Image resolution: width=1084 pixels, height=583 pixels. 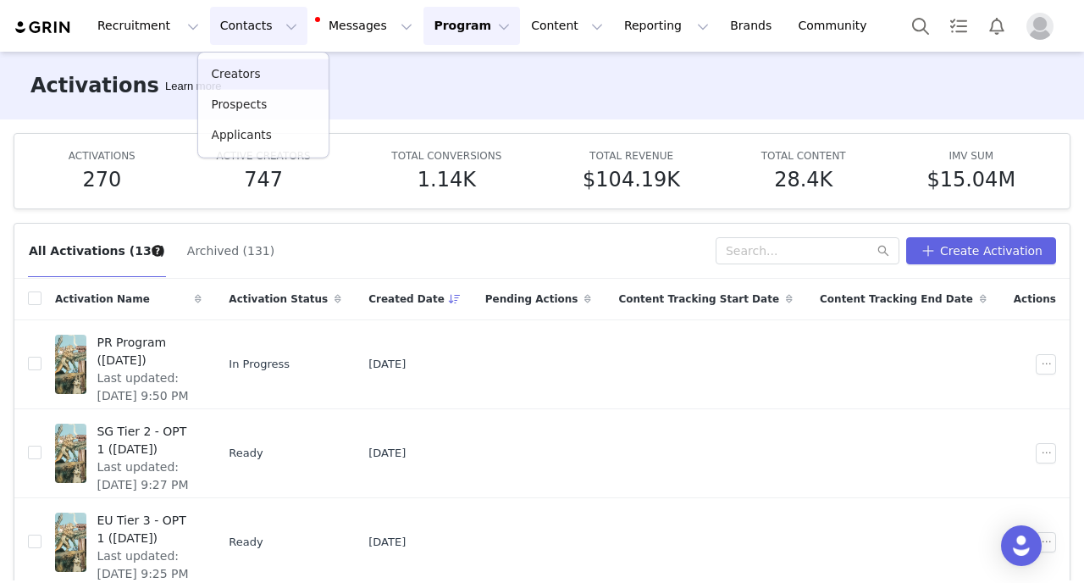 What do you see at coordinates (365, 25) in the screenshot?
I see `button: Messages` at bounding box center [365, 25].